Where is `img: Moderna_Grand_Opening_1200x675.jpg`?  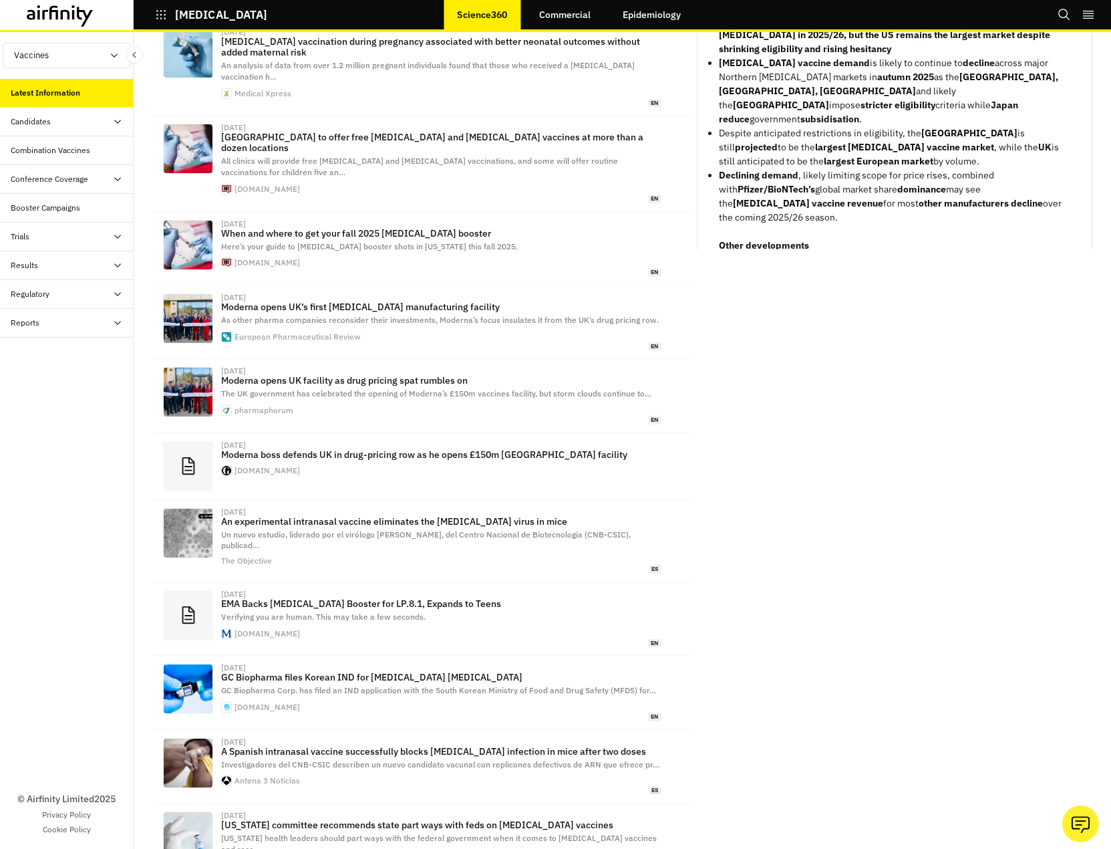 img: Moderna_Grand_Opening_1200x675.jpg is located at coordinates (188, 392).